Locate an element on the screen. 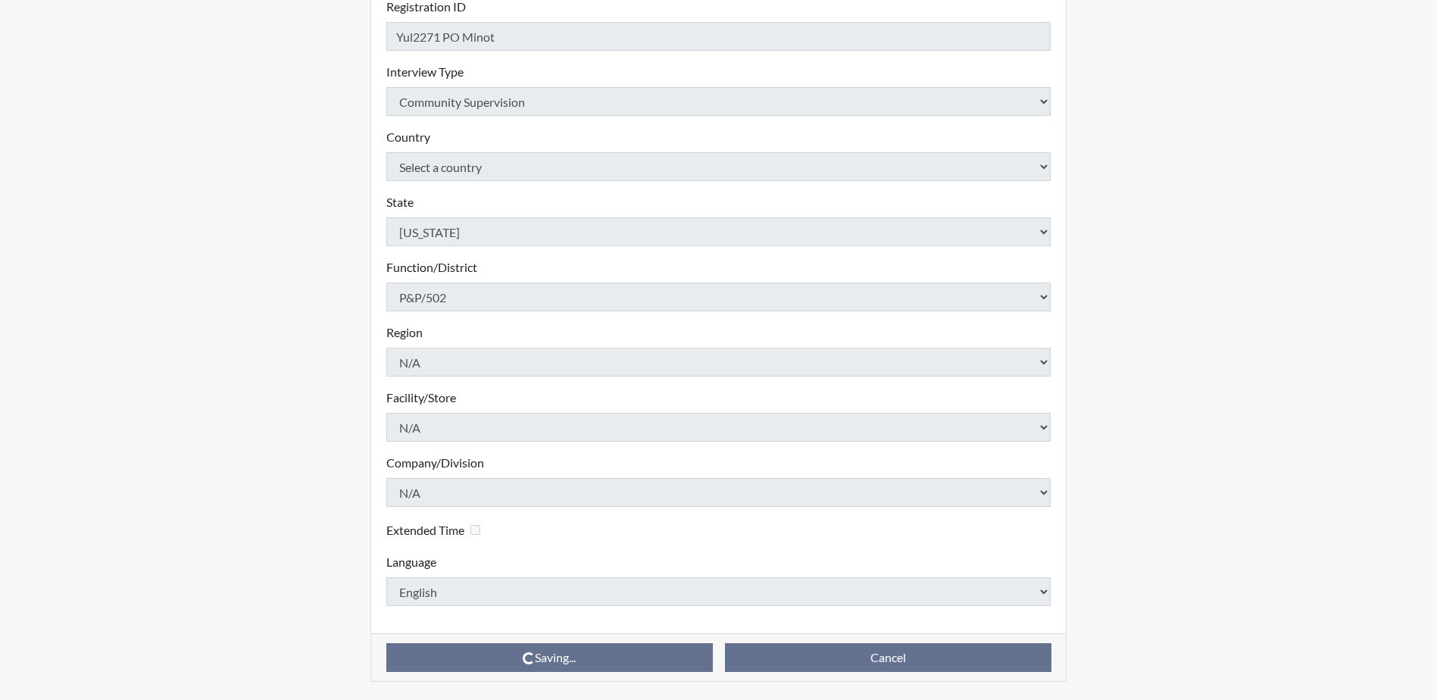  label: Region is located at coordinates (405, 333).